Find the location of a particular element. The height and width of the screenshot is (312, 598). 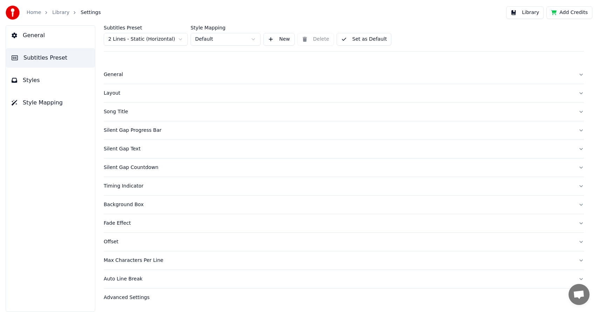

span: Style Mapping is located at coordinates (43, 103).